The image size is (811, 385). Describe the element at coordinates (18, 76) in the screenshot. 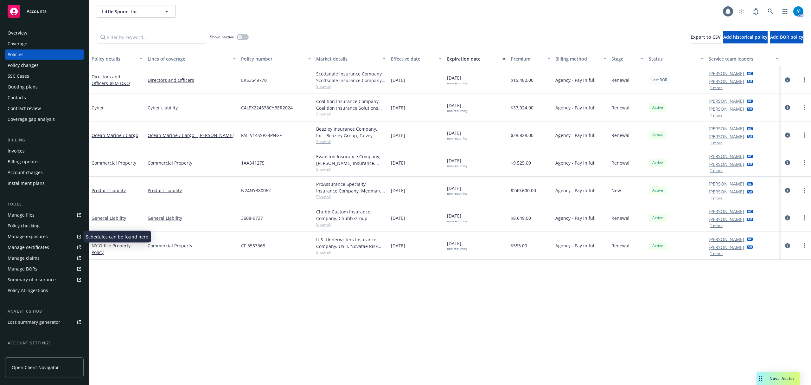

I see `div: SSC Cases` at that location.